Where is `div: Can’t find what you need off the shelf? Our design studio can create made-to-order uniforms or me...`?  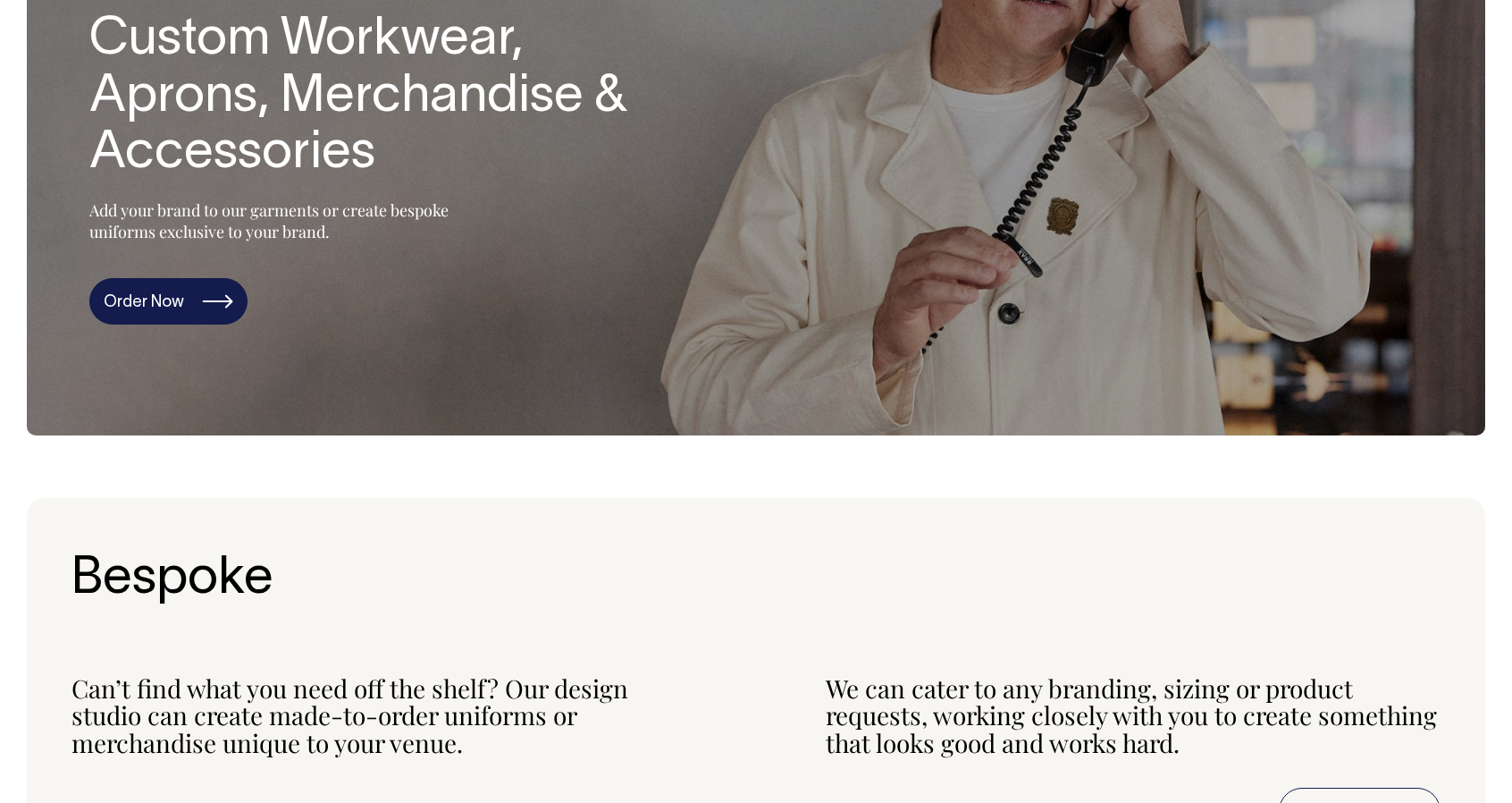 div: Can’t find what you need off the shelf? Our design studio can create made-to-order uniforms or me... is located at coordinates (379, 716).